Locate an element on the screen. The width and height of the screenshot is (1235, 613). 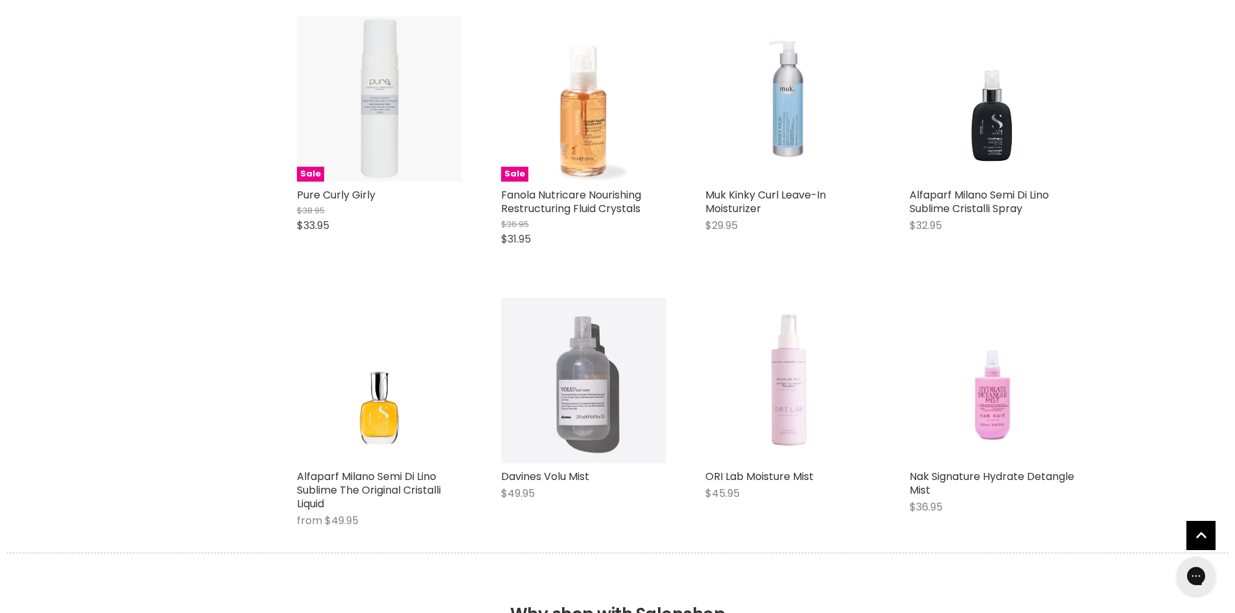
img: Fanola Nutricare Nourishing Restructuring Fluid Crystals is located at coordinates (583, 99).